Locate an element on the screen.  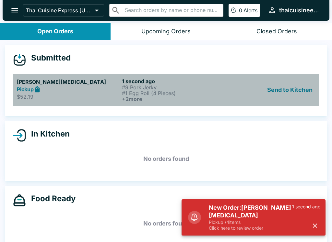
button: Send to Kitchen is located at coordinates (290, 90).